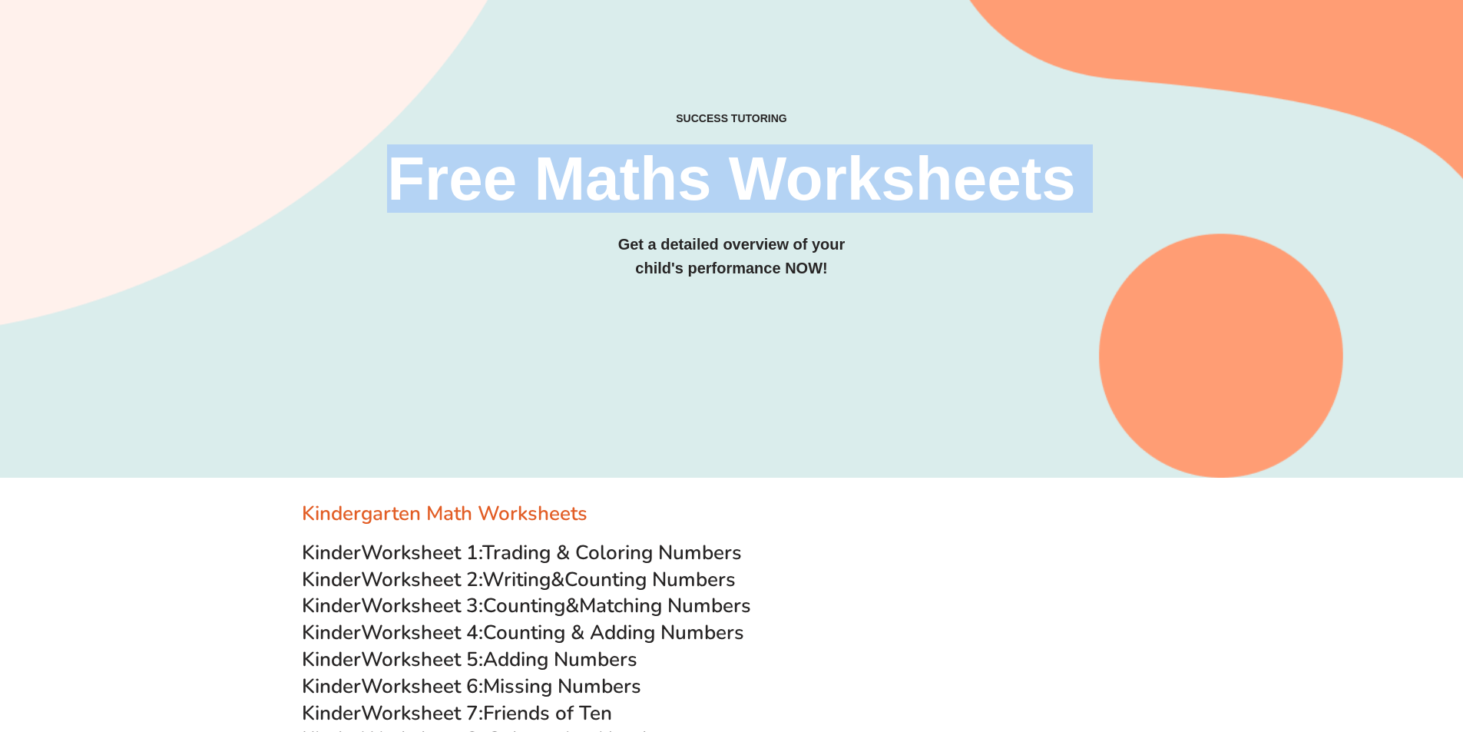 The height and width of the screenshot is (732, 1463). What do you see at coordinates (613, 632) in the screenshot?
I see `span: Counting & Adding Numbers` at bounding box center [613, 632].